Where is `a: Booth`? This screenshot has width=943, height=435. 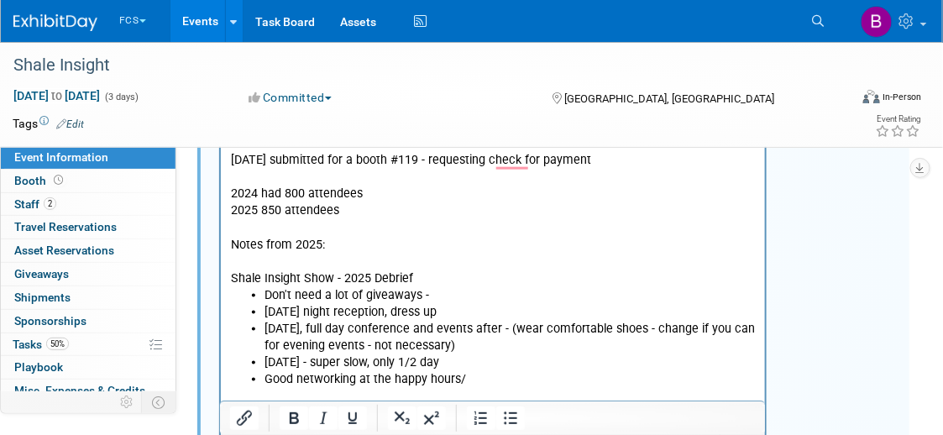
a: Booth is located at coordinates (88, 181).